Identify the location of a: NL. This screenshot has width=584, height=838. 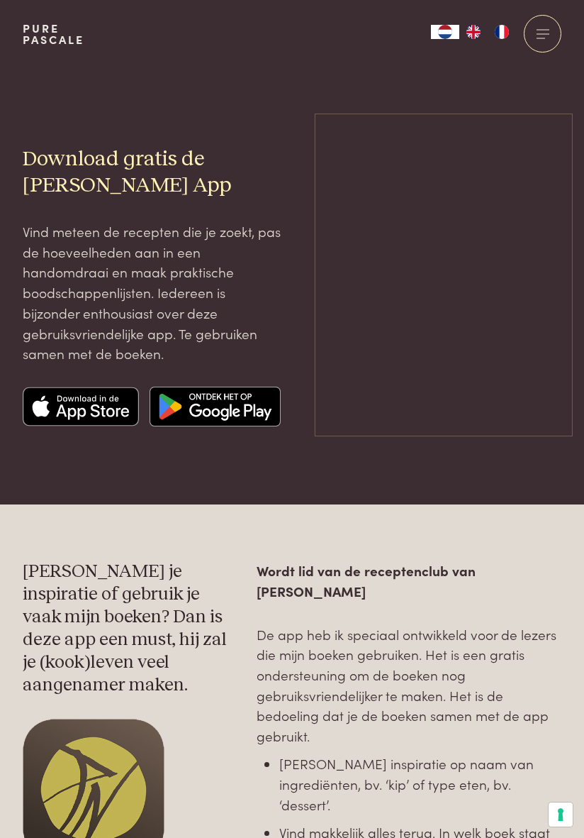
(445, 32).